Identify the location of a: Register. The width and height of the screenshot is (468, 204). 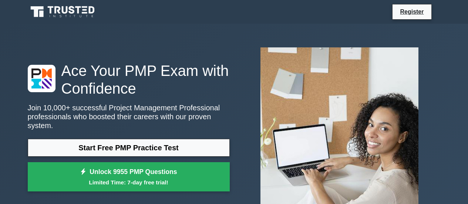
(412, 11).